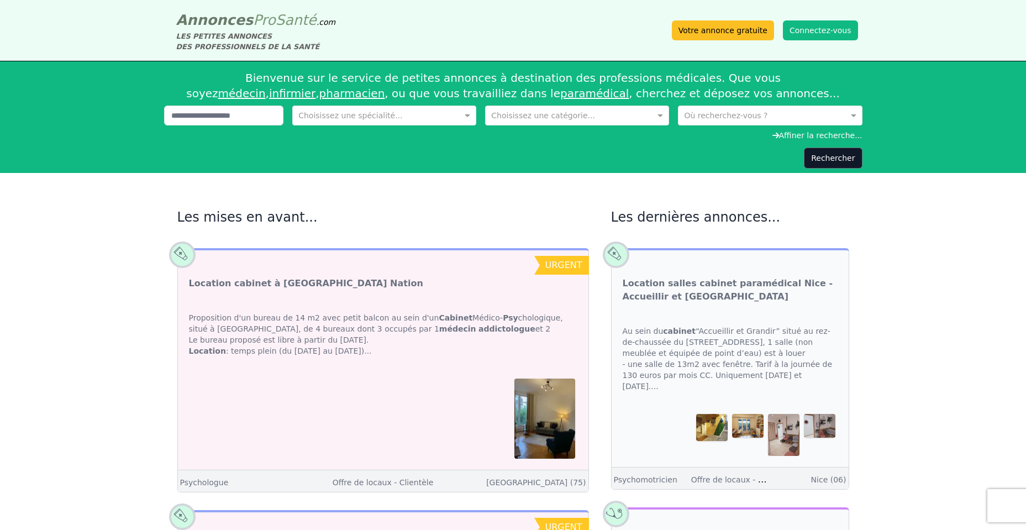 This screenshot has width=1026, height=530. I want to click on a: Psychomotricien, so click(645, 479).